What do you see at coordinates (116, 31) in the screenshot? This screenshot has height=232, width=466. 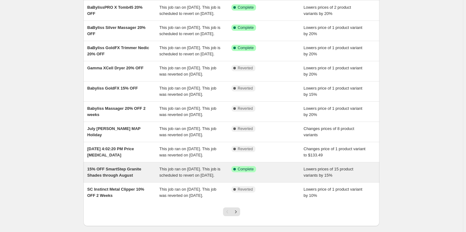 I see `span: BaByliss Silver Massager 20% OFF` at bounding box center [116, 31].